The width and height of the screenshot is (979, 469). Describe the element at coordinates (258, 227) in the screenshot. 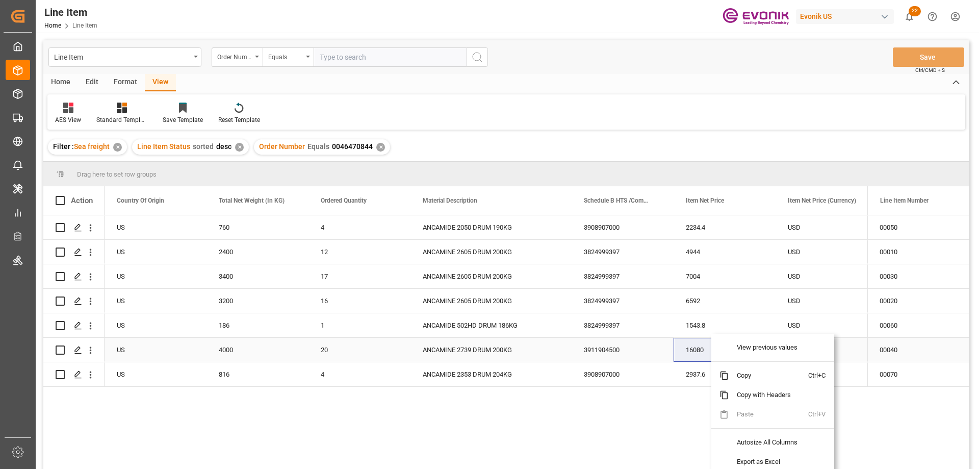

I see `div: 760` at that location.